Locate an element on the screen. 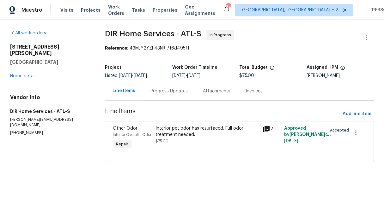 This screenshot has height=211, width=384. span: Maestro is located at coordinates (32, 10).